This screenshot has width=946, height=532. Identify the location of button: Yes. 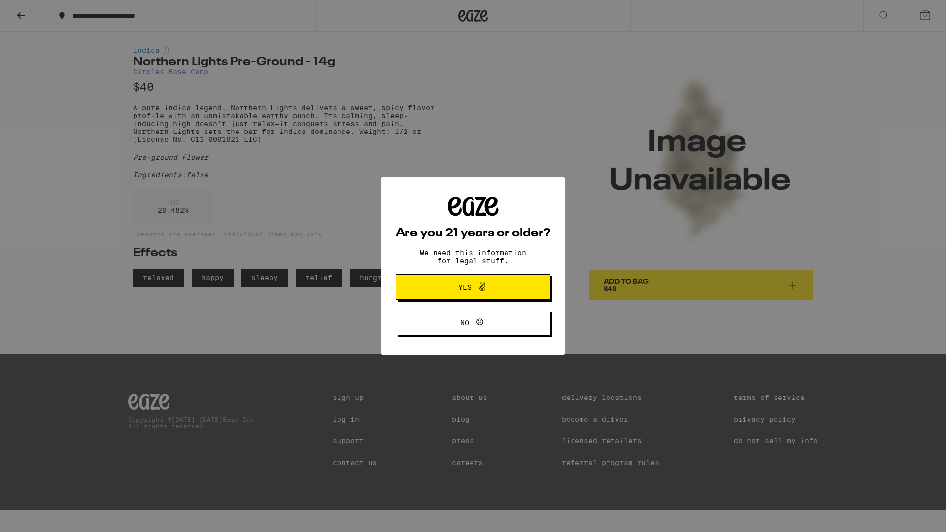
(473, 287).